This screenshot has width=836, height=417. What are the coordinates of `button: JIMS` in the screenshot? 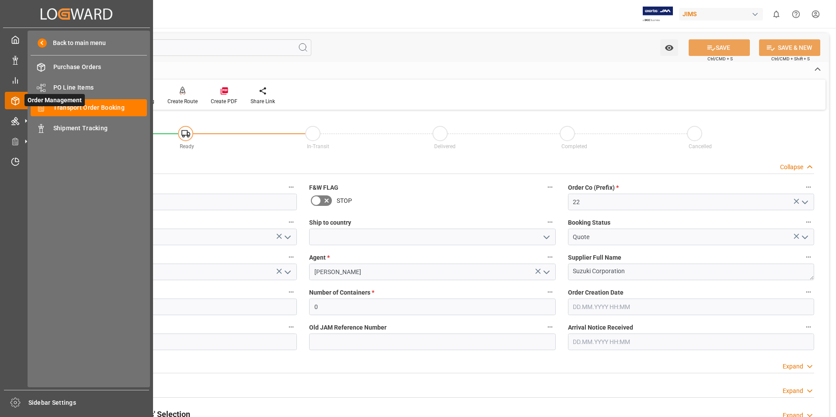 It's located at (723, 14).